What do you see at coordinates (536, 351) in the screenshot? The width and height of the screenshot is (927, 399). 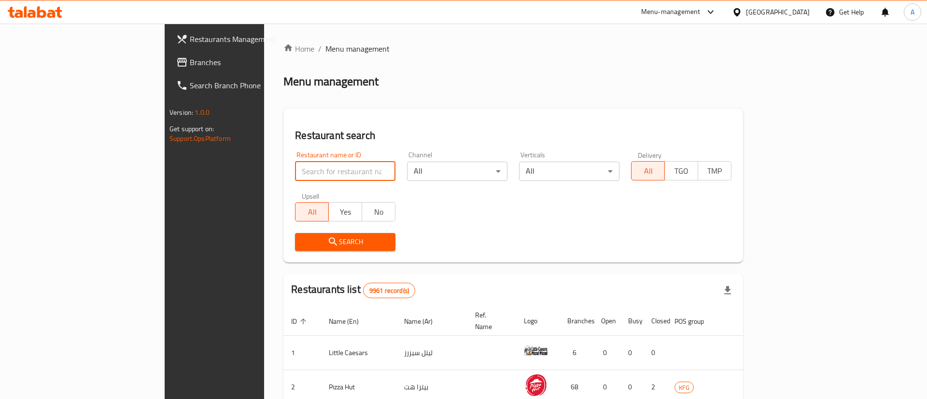 I see `img: Little Caesars` at bounding box center [536, 351].